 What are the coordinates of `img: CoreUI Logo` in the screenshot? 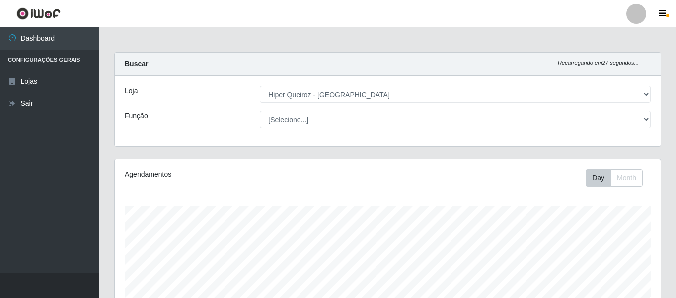 It's located at (38, 13).